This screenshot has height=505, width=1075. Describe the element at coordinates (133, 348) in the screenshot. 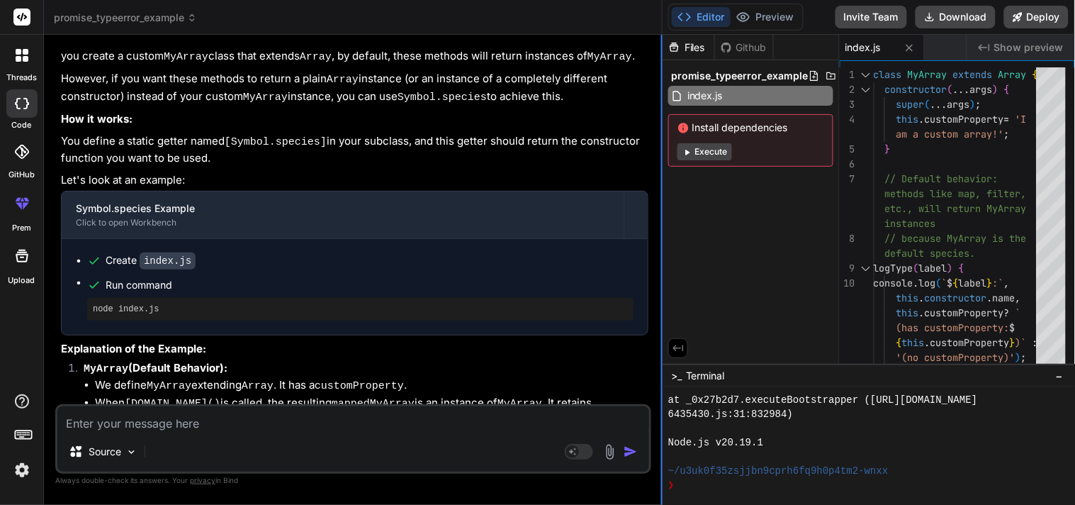

I see `strong: Explanation of the Example:` at that location.